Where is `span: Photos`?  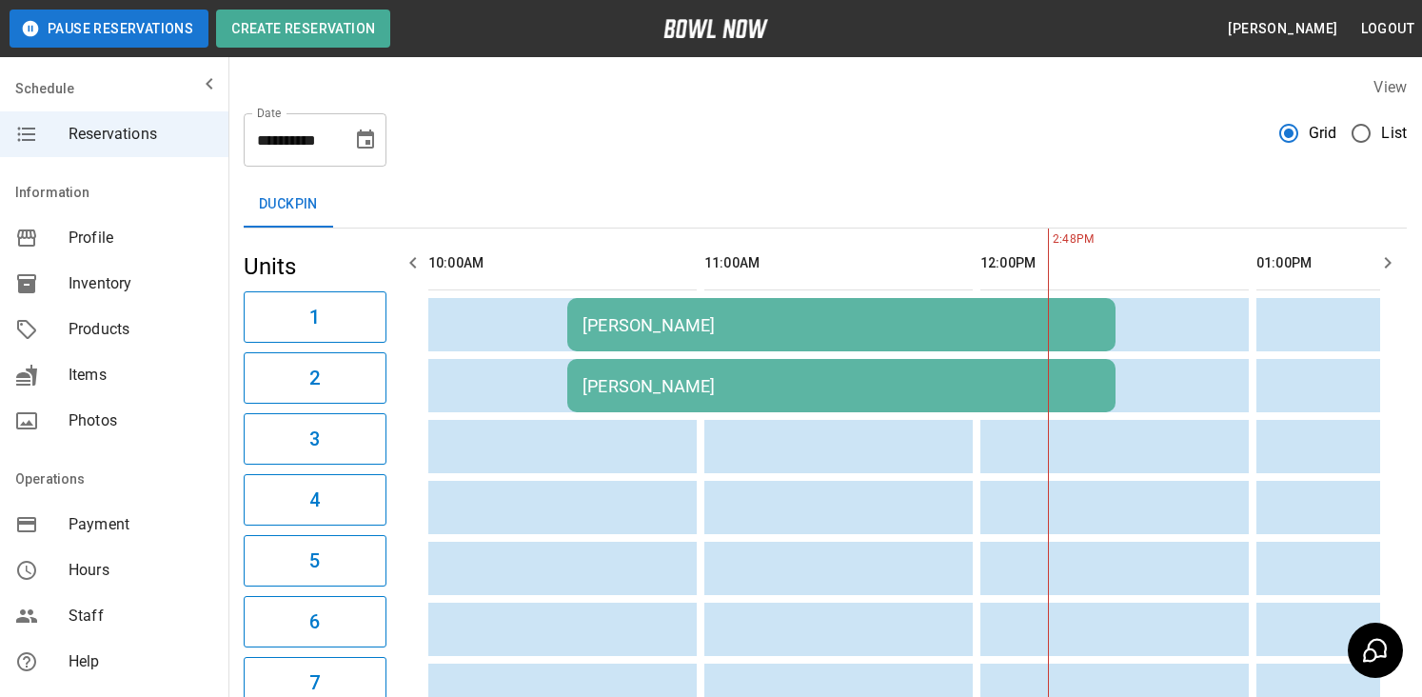 span: Photos is located at coordinates (141, 421).